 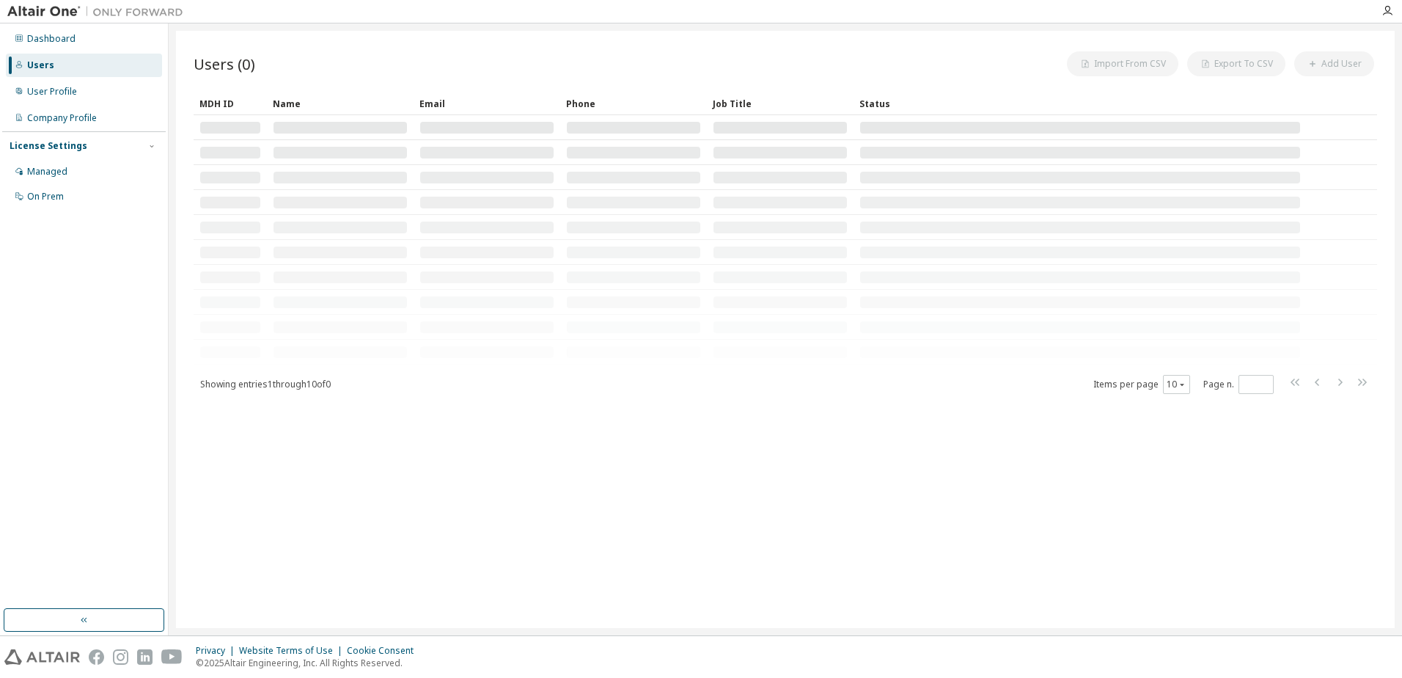 I want to click on div: Managed, so click(x=47, y=172).